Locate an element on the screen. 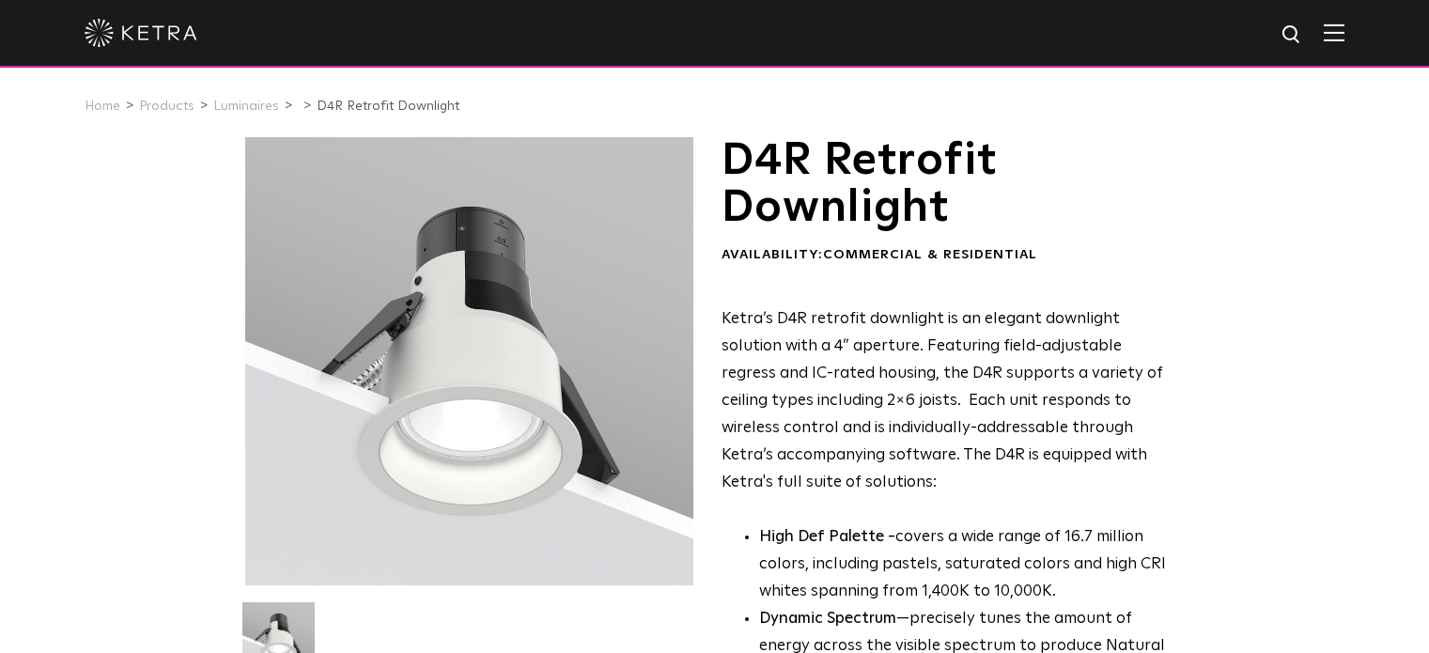 This screenshot has height=653, width=1429. p: covers a wide range of 16.7 million colors, including pastels, saturated colors and high CRI whit... is located at coordinates (969, 565).